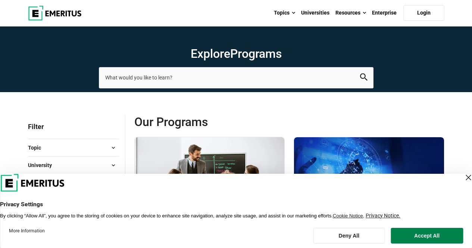 The image size is (472, 248). What do you see at coordinates (74, 127) in the screenshot?
I see `p: Filter` at bounding box center [74, 127].